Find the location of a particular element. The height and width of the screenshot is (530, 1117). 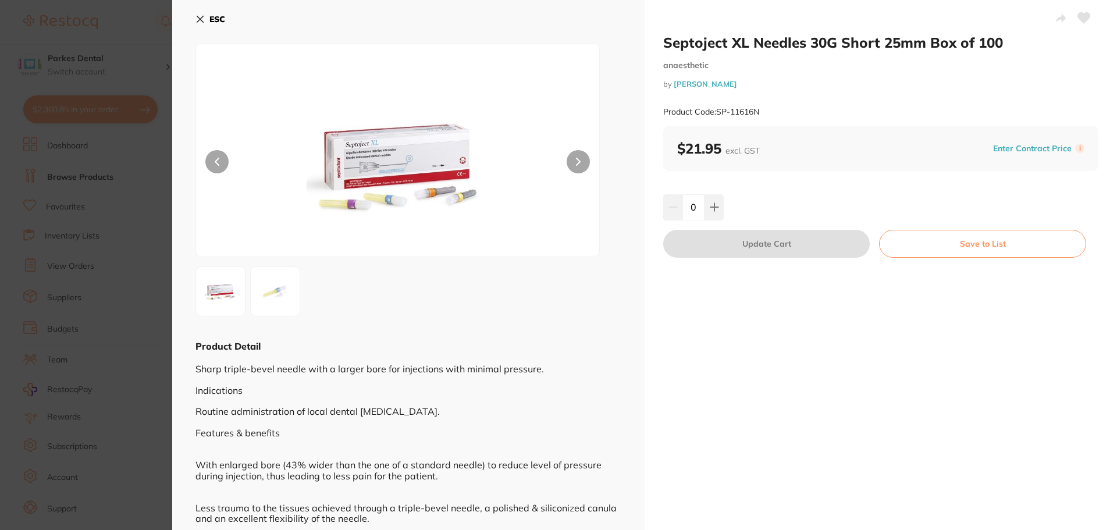

small: anaesthetic is located at coordinates (881, 65).